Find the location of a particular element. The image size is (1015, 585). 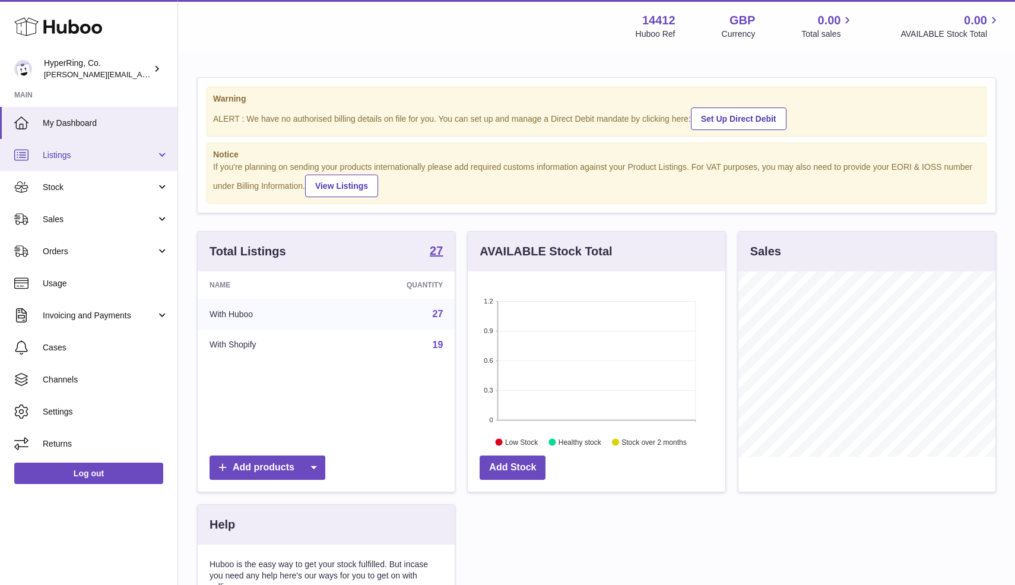

a: 0.00 AVAILABLE Stock Total is located at coordinates (950, 26).